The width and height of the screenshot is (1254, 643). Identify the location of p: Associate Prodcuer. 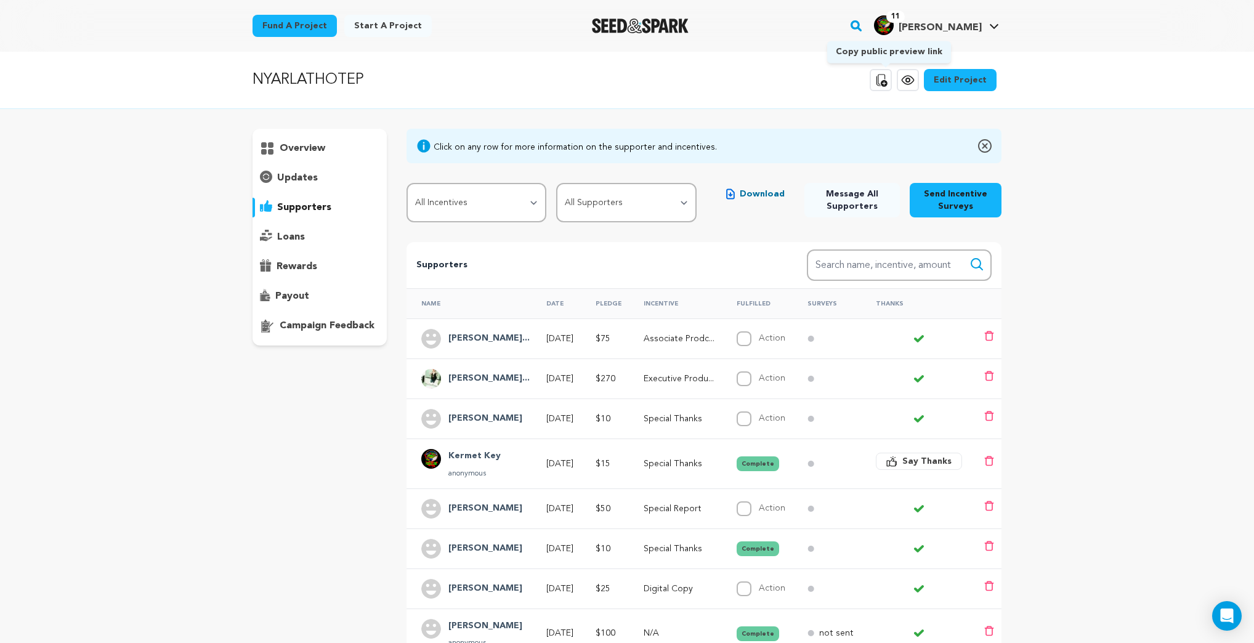
(679, 339).